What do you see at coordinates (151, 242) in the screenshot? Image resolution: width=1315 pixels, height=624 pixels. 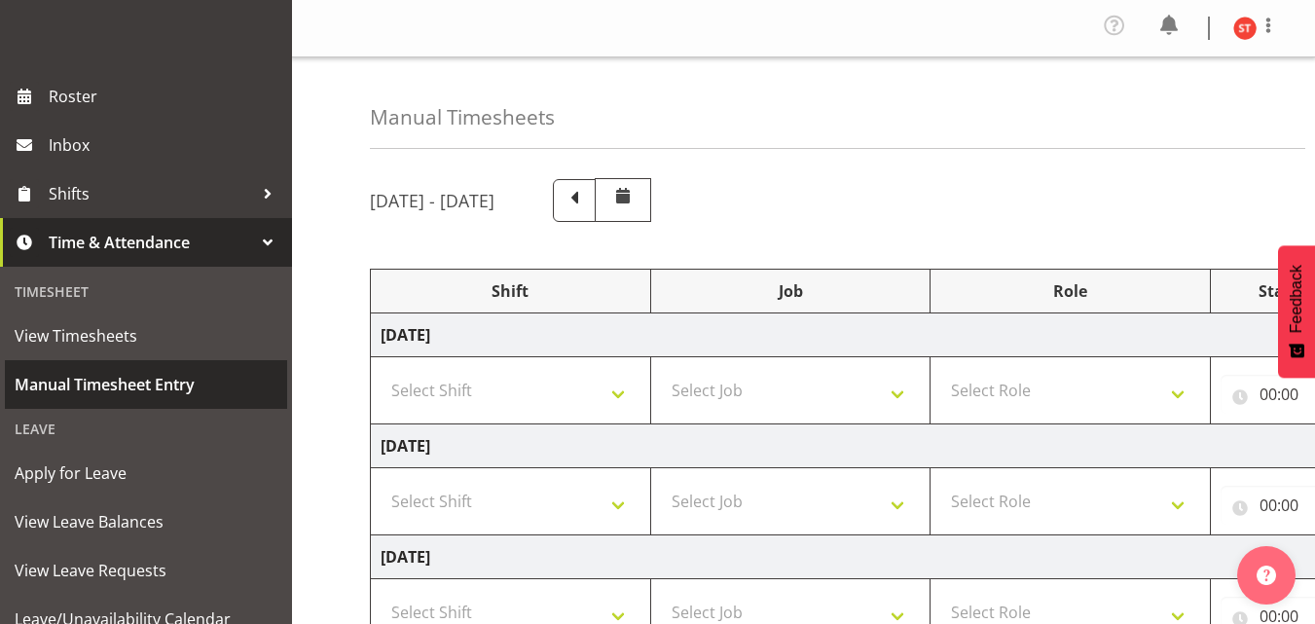 I see `span: Time & Attendance` at bounding box center [151, 242].